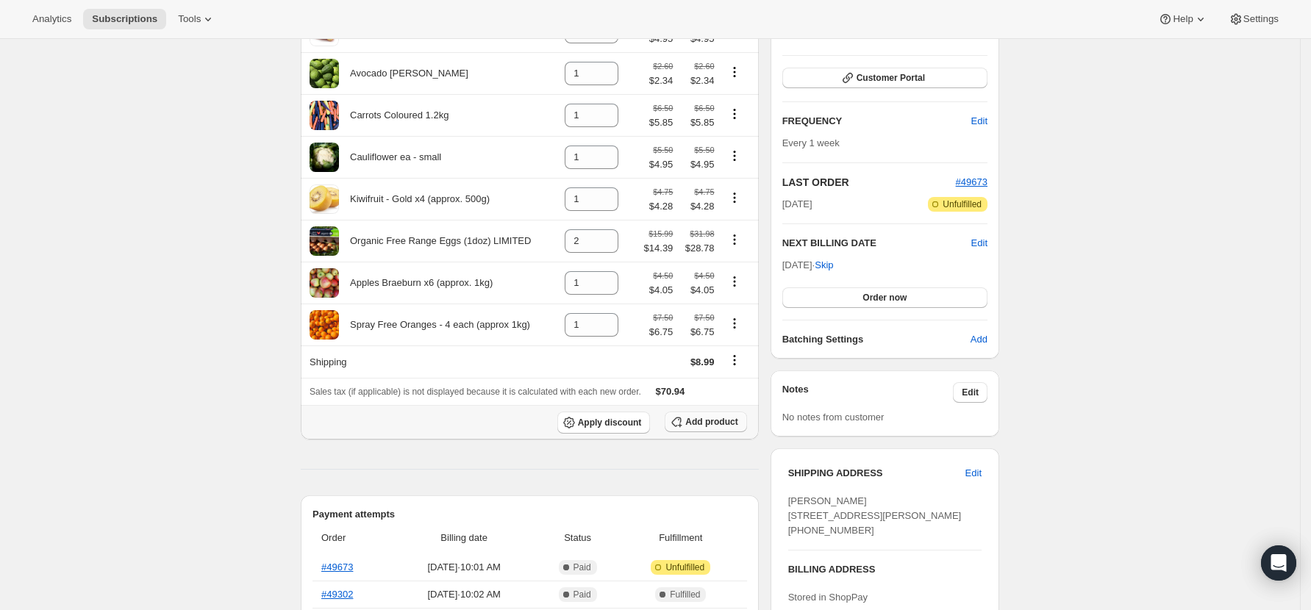 The image size is (1311, 610). I want to click on button: Skip, so click(824, 265).